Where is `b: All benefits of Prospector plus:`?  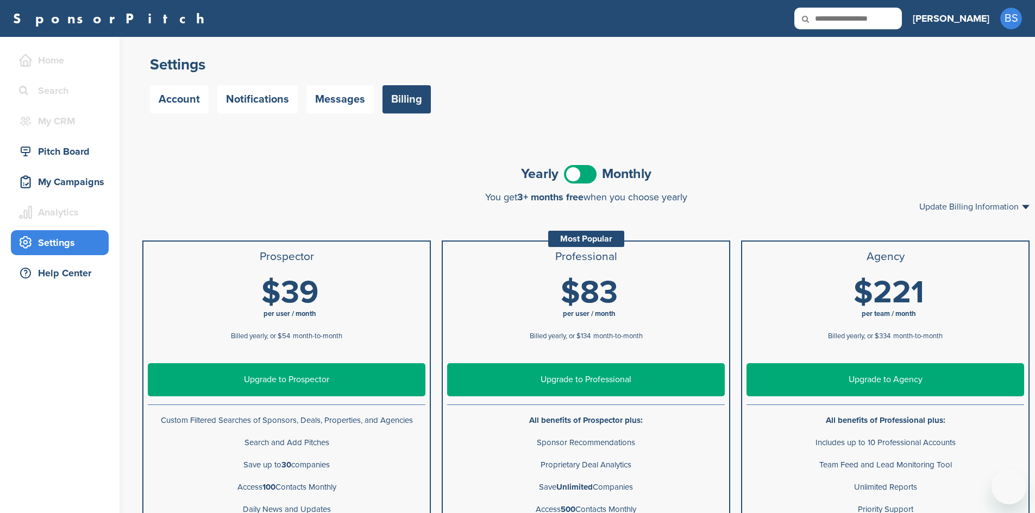
b: All benefits of Prospector plus: is located at coordinates (585, 420).